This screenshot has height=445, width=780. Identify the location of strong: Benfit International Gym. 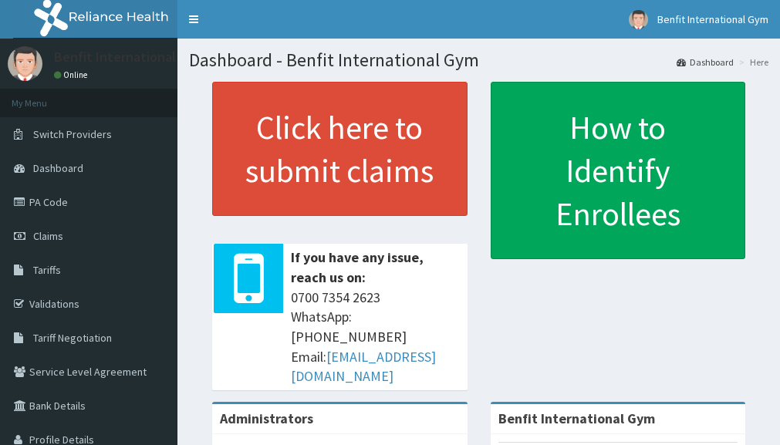
(577, 418).